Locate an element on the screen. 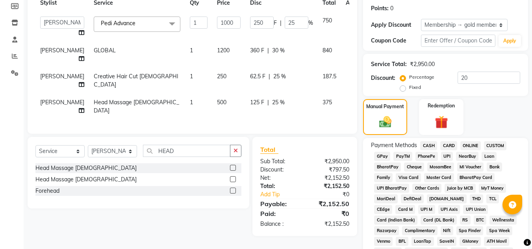  span: DefiDeal is located at coordinates (412, 199).